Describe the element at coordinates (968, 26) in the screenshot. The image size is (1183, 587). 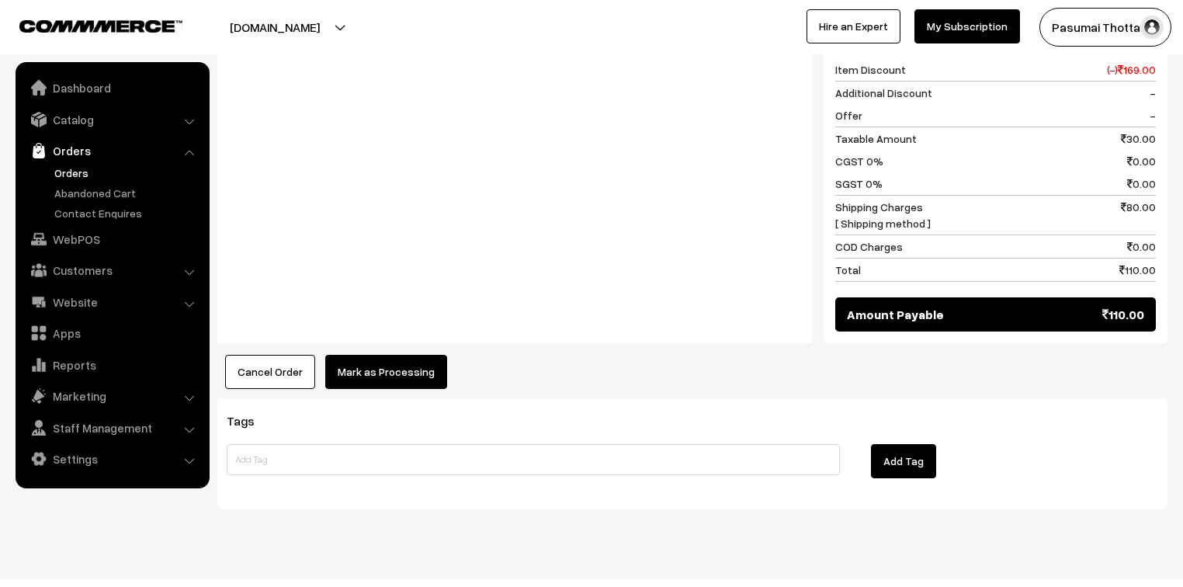
I see `a: My Subscription` at that location.